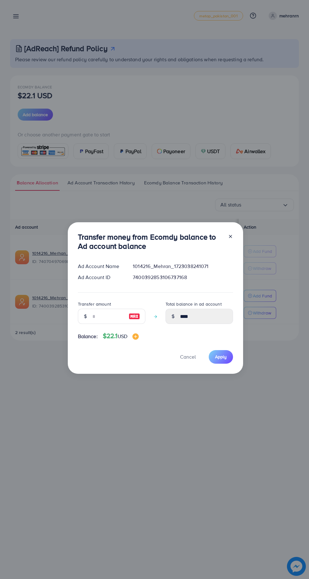 This screenshot has width=309, height=579. I want to click on div: 7400392853106737168, so click(183, 277).